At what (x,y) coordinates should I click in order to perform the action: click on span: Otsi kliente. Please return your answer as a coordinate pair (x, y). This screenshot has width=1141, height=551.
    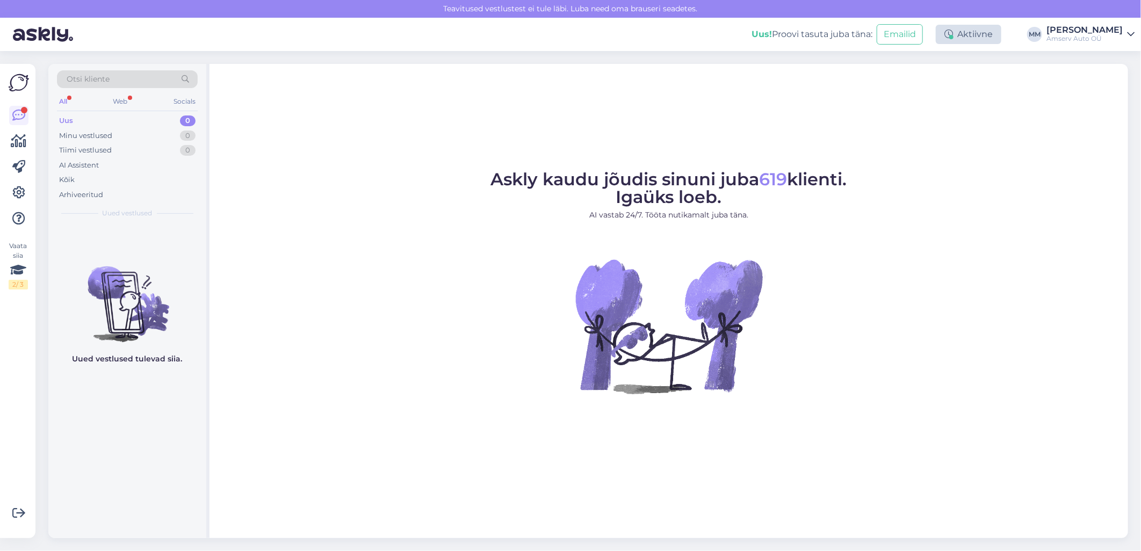
    Looking at the image, I should click on (88, 79).